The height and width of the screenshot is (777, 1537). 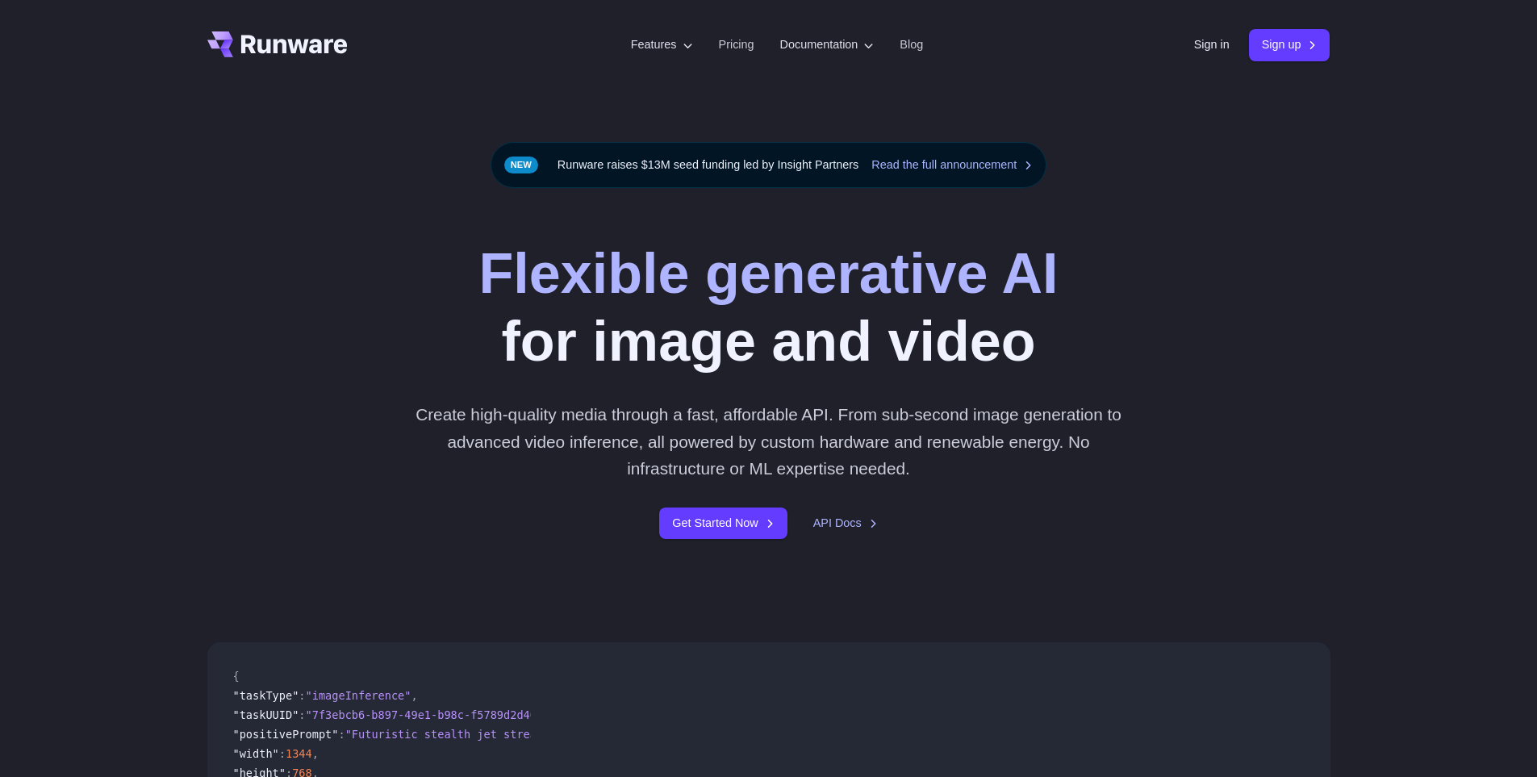 I want to click on p: Create high-quality media through a fast, affordable API. From sub-second image generation to adv..., so click(x=768, y=441).